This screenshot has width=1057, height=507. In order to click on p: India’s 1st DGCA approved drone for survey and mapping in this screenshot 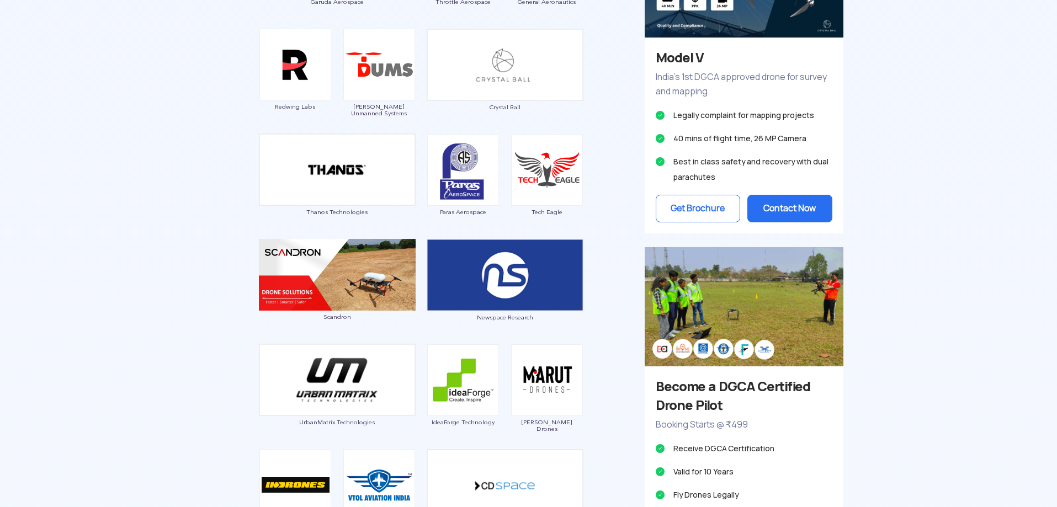, I will do `click(744, 84)`.